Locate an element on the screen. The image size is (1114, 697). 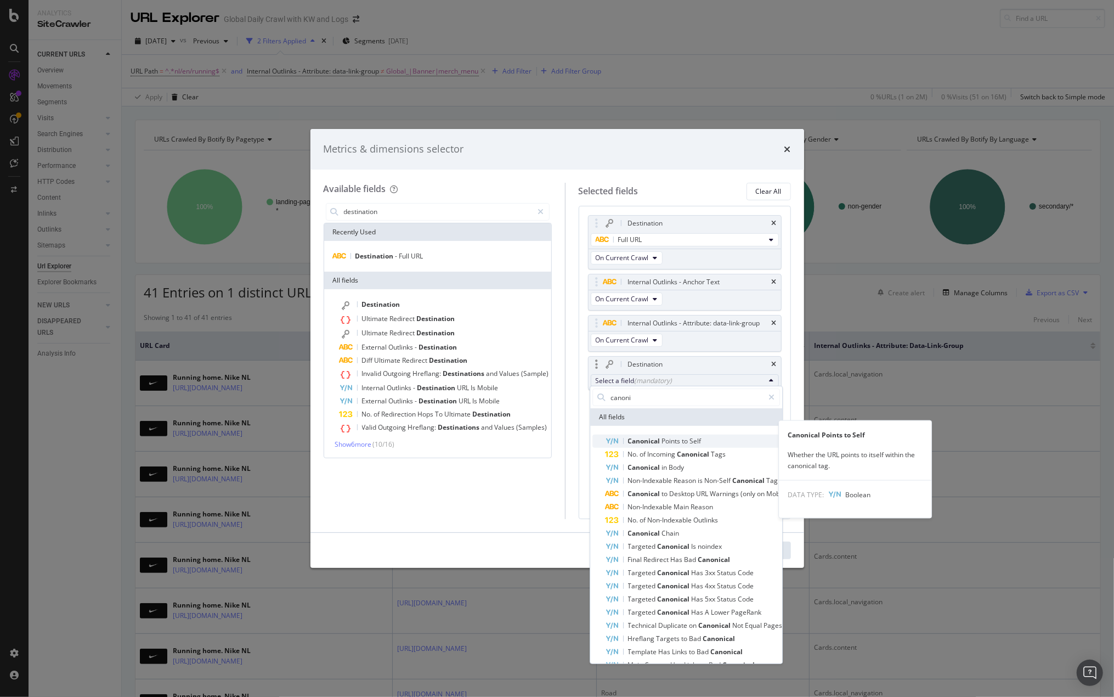
span: Main is located at coordinates (683, 506).